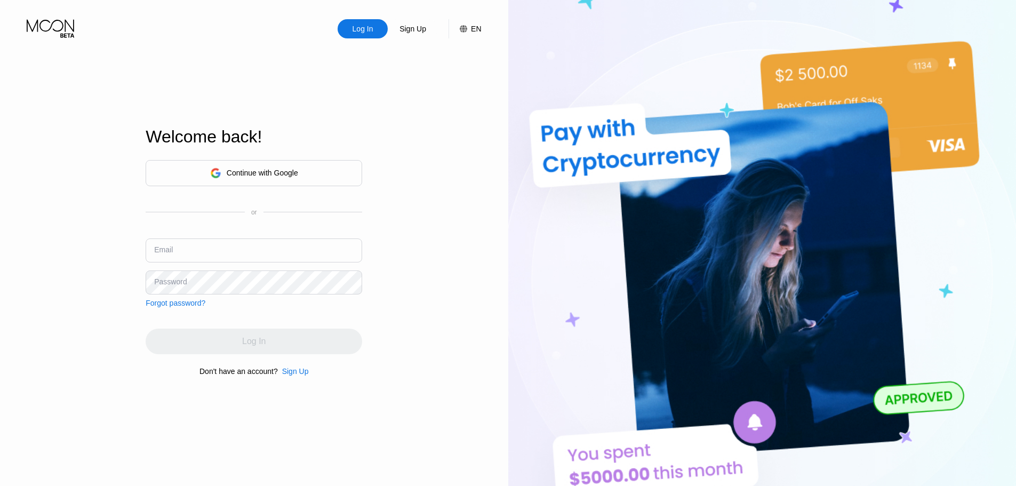 Image resolution: width=1016 pixels, height=486 pixels. I want to click on div: Don't have an account?, so click(238, 371).